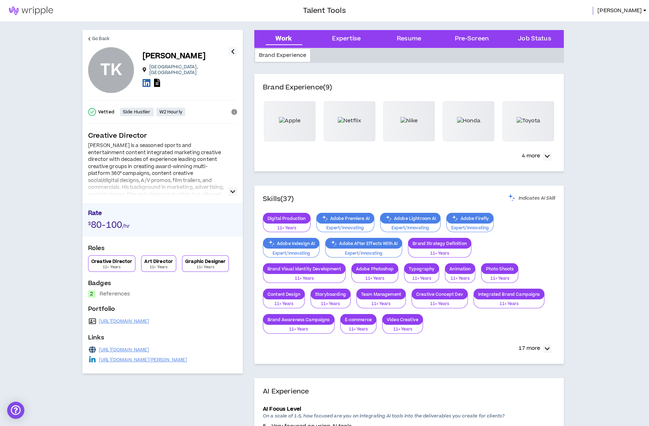 The width and height of the screenshot is (649, 426). Describe the element at coordinates (101, 39) in the screenshot. I see `span: Go Back` at that location.